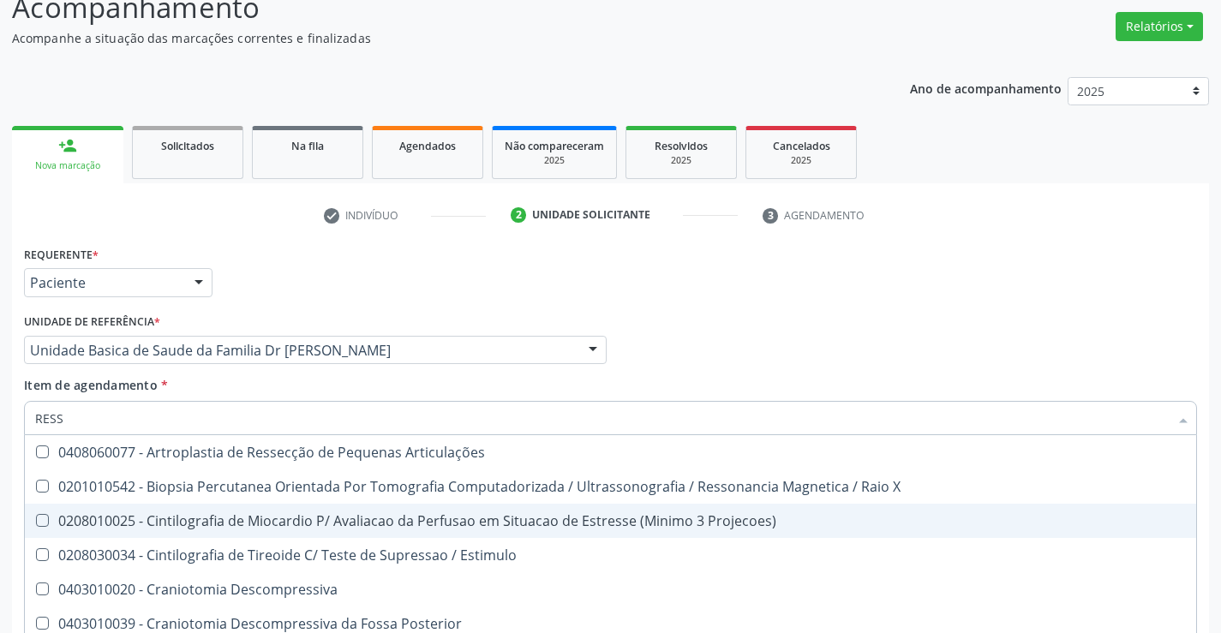 Image resolution: width=1221 pixels, height=633 pixels. I want to click on div: 0208030034 - Cintilografia de Tireoide C/ Teste de Supressao / Estimulo, so click(625, 555).